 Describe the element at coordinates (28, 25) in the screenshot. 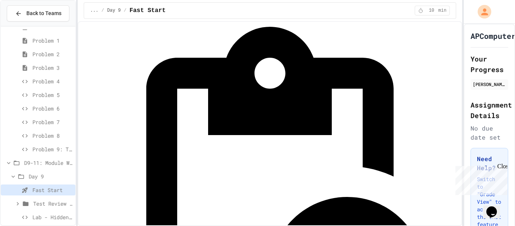

I see `div: Chat with us now!Close` at that location.